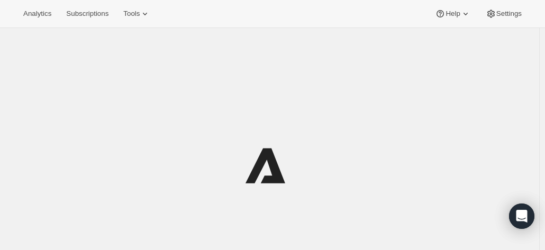 The image size is (545, 250). Describe the element at coordinates (522, 216) in the screenshot. I see `div: Open Intercom Messenger` at that location.